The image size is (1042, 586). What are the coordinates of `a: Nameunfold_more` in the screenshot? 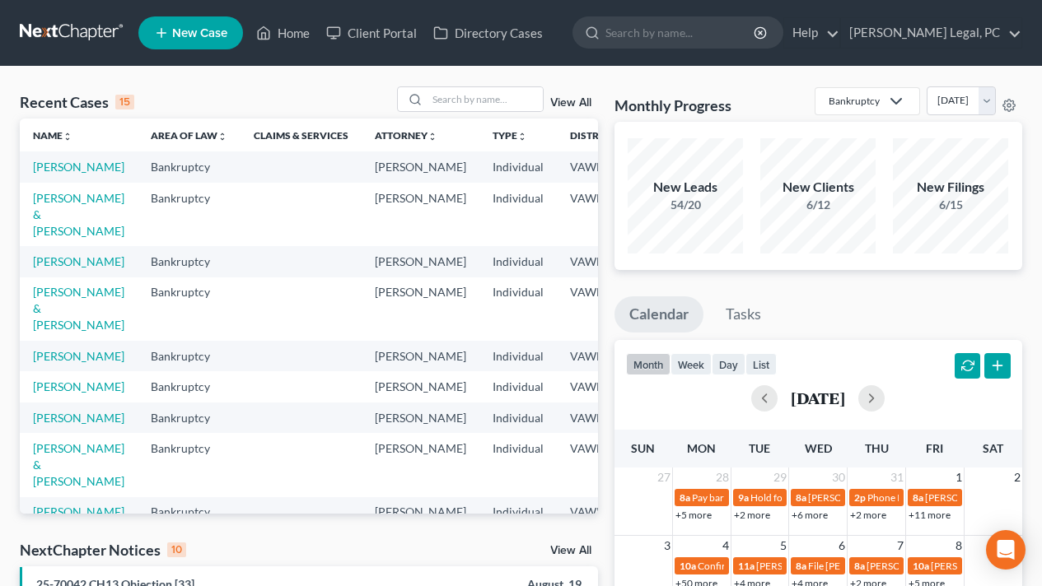 It's located at (53, 135).